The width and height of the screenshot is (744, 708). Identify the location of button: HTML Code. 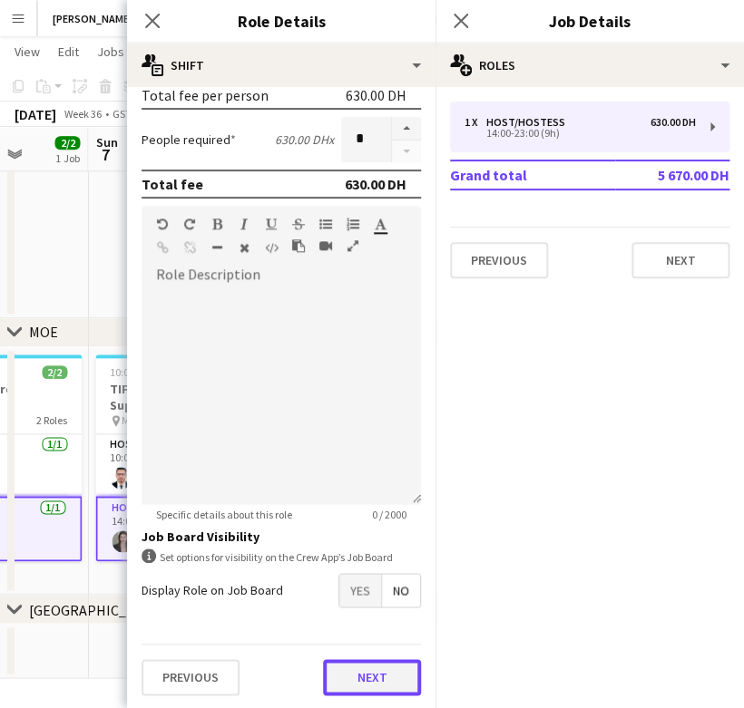
(271, 248).